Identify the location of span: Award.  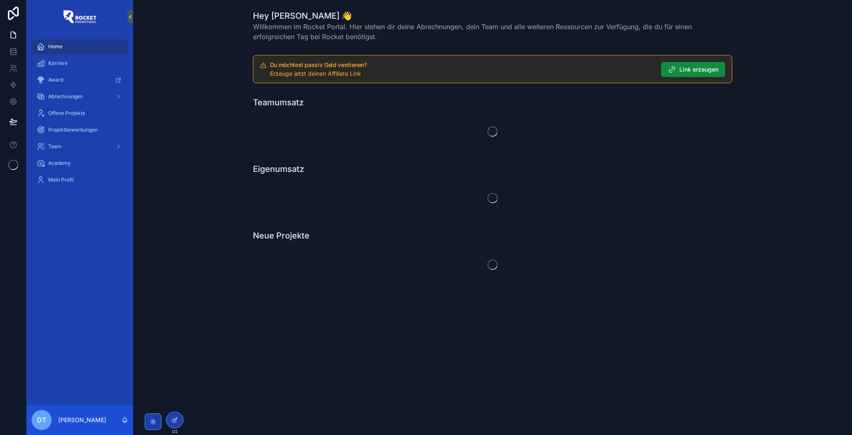
(56, 80).